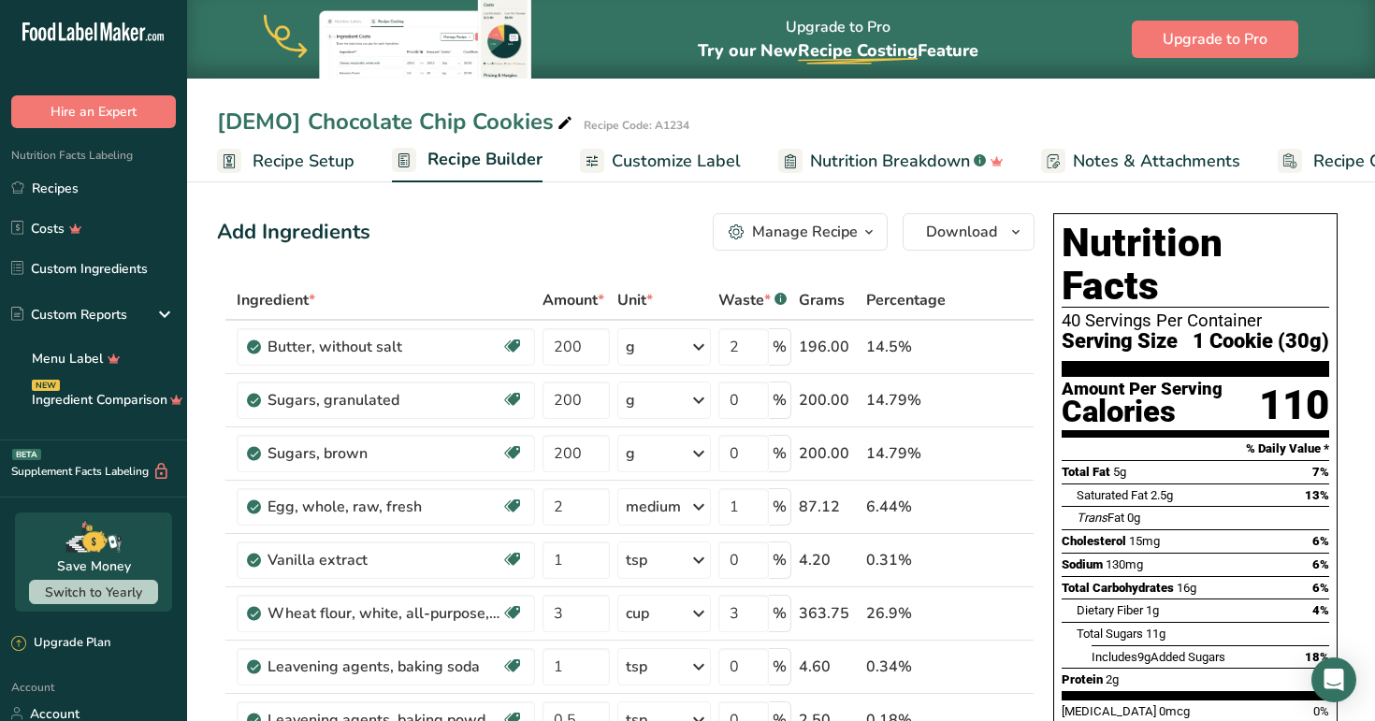 Image resolution: width=1375 pixels, height=721 pixels. What do you see at coordinates (653, 507) in the screenshot?
I see `div: medium` at bounding box center [653, 507].